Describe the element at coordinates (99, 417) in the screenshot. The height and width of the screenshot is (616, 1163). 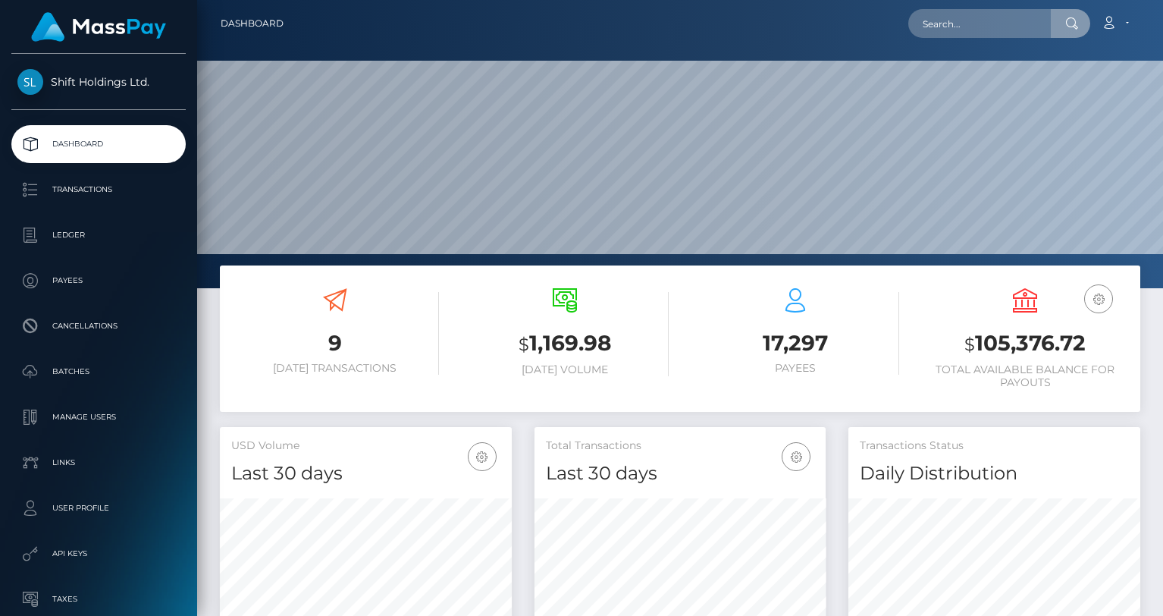
I see `a: Manage Users` at that location.